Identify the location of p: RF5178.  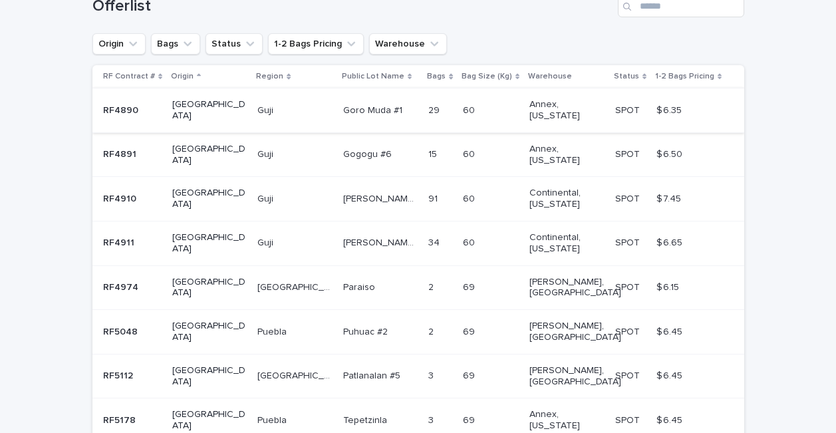
(120, 419).